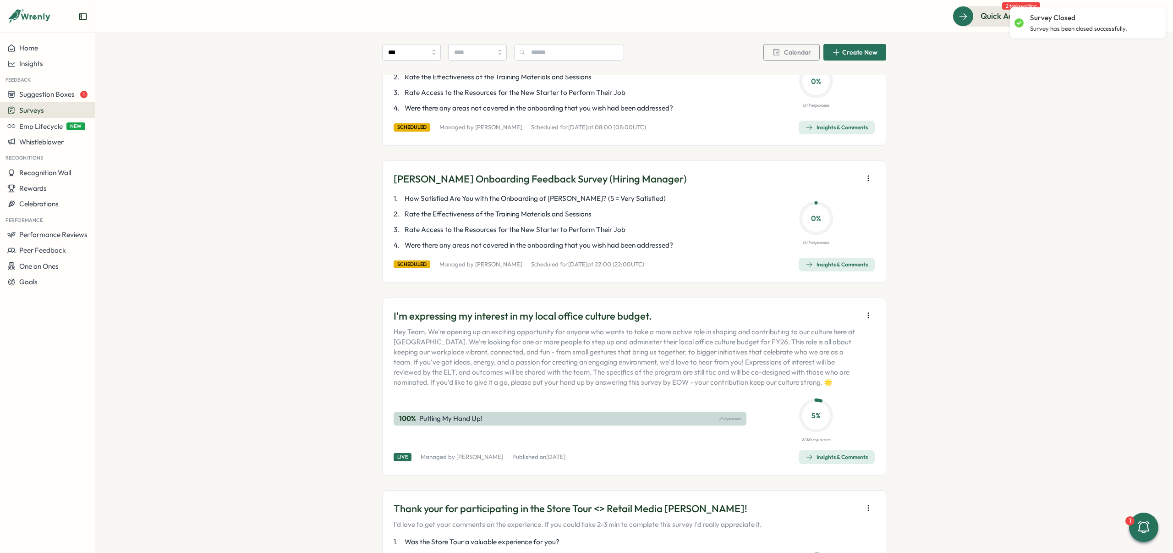 The image size is (1173, 553). Describe the element at coordinates (797, 52) in the screenshot. I see `span: Calendar` at that location.